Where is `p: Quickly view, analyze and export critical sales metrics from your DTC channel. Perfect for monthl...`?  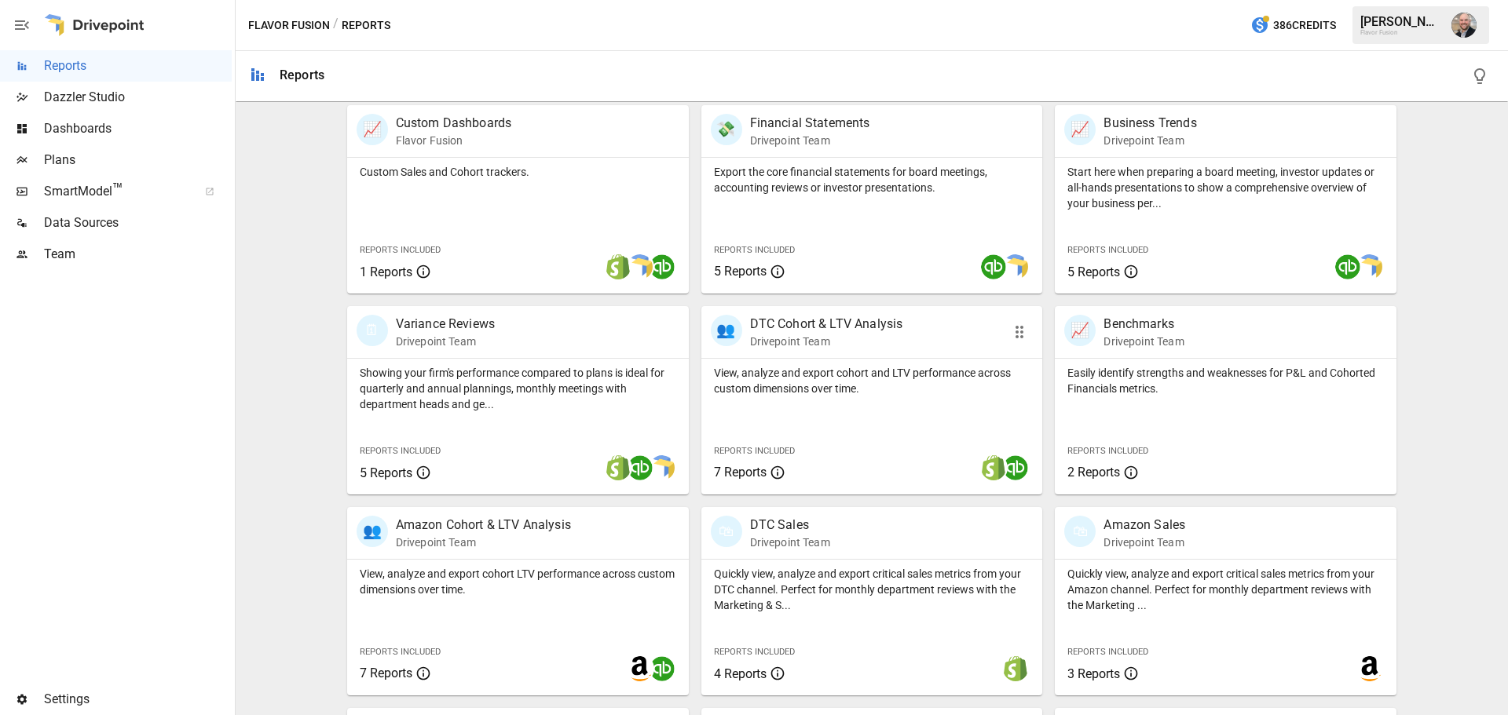
p: Quickly view, analyze and export critical sales metrics from your DTC channel. Perfect for monthl... is located at coordinates (872, 590).